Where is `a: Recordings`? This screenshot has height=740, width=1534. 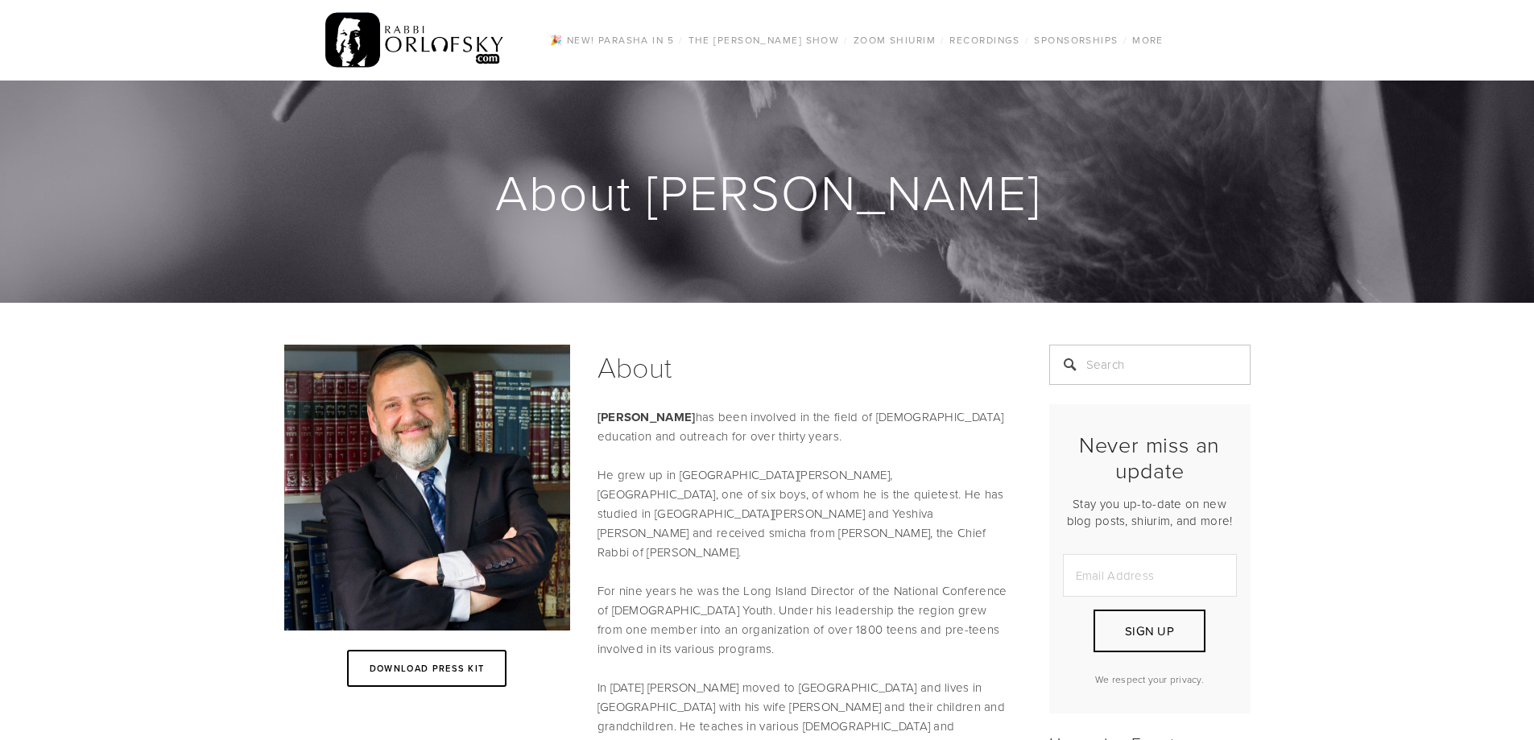
a: Recordings is located at coordinates (984, 40).